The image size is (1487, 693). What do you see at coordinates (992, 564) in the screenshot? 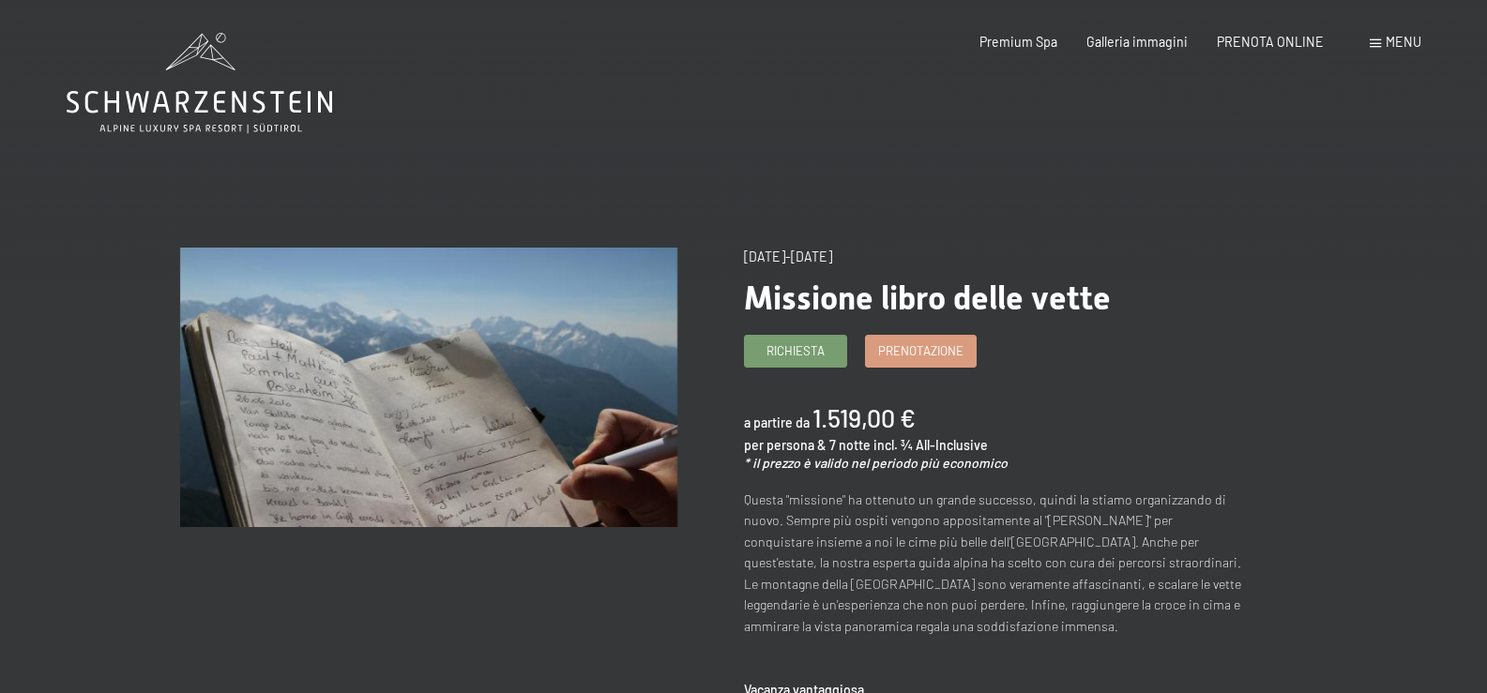
I see `p: Questa "missione" ha ottenuto un grande successo, quindi la stiamo organizzando di nuovo. Sempre ...` at bounding box center [992, 564].